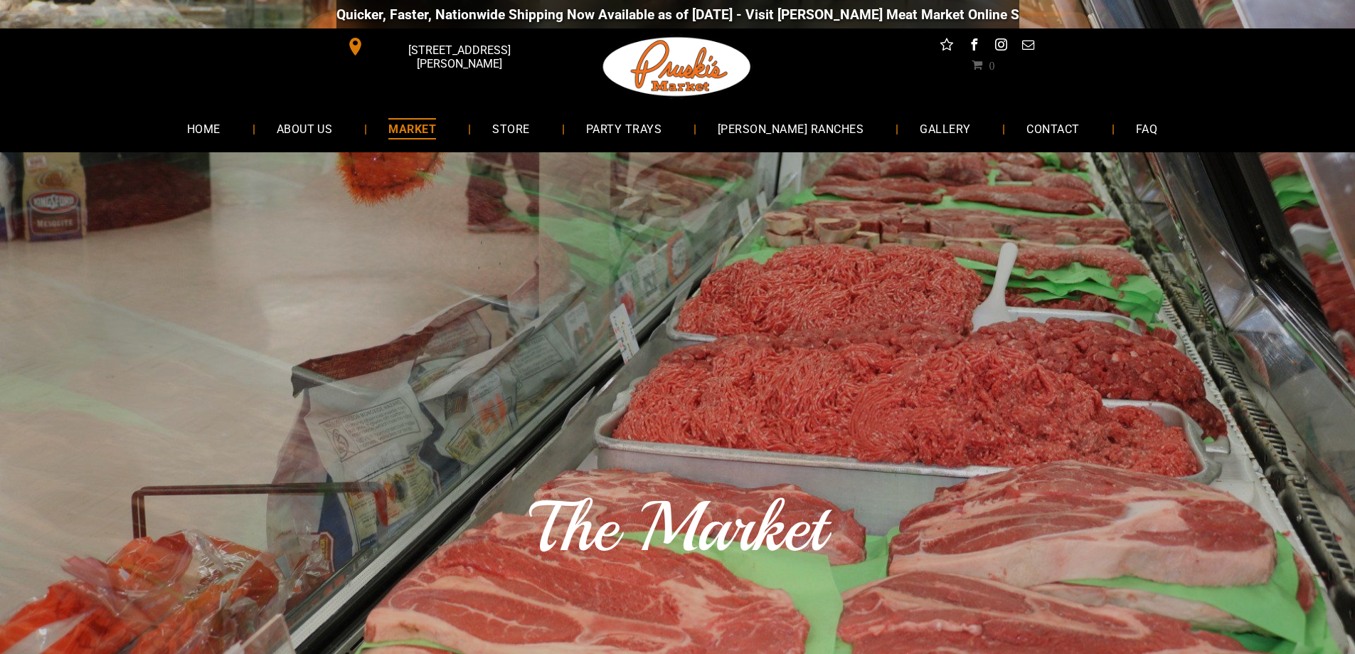 The width and height of the screenshot is (1355, 654). I want to click on a: PARTY TRAYS, so click(624, 128).